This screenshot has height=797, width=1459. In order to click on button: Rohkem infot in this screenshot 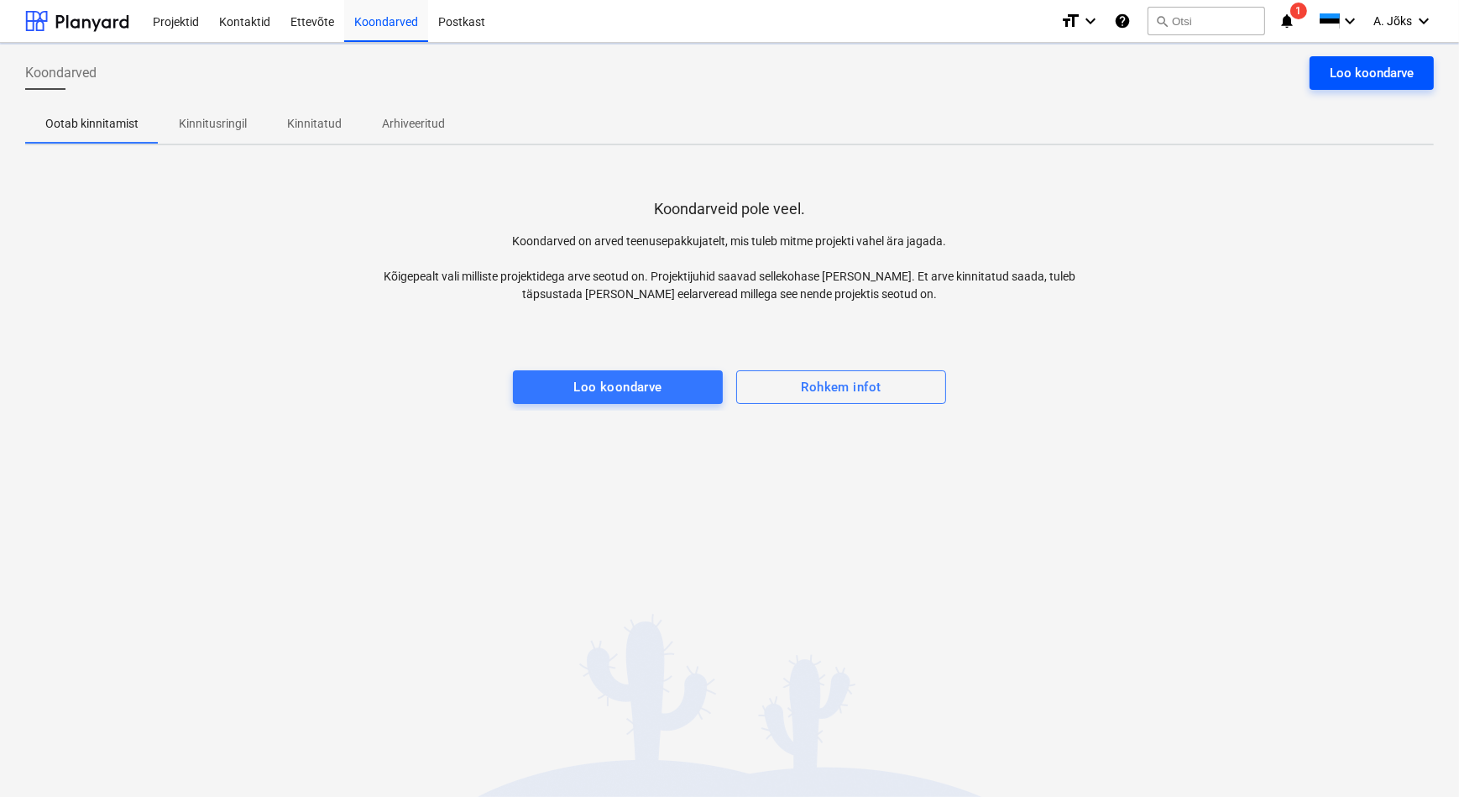, I will do `click(841, 387)`.